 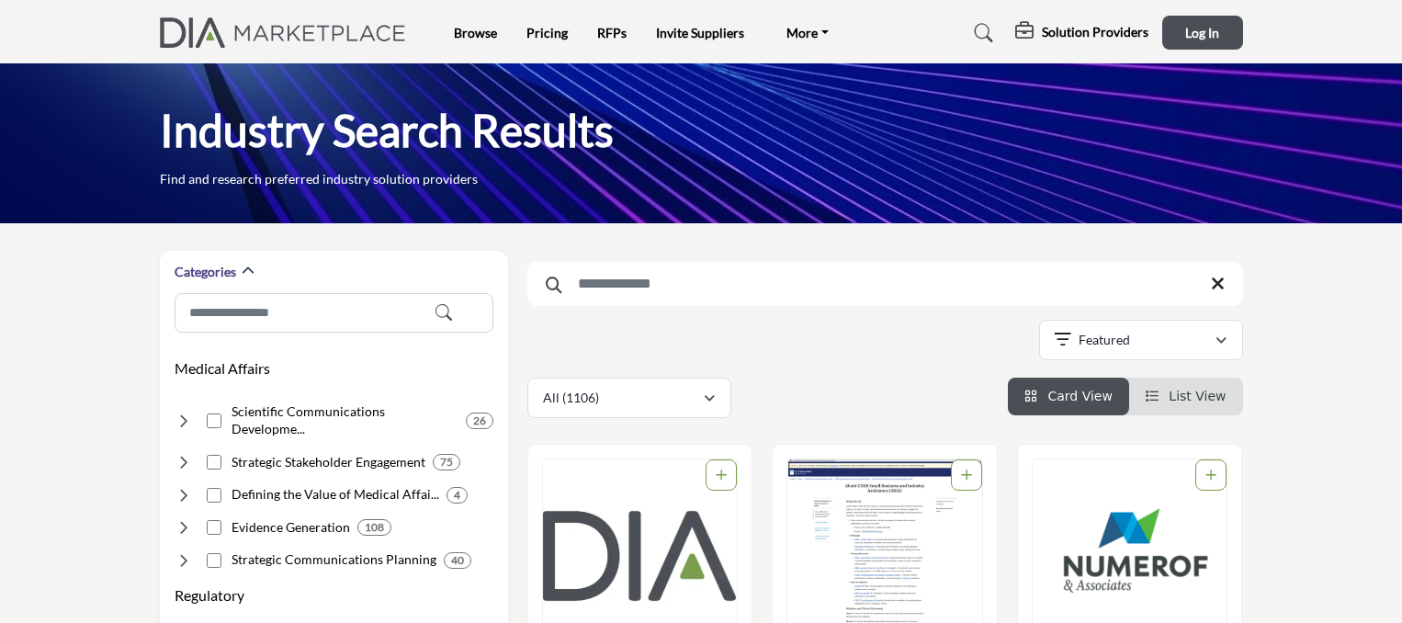 I want to click on h4: Strategic Communications Planning: Developing publication plans demonstrating product benefits an..., so click(x=333, y=559).